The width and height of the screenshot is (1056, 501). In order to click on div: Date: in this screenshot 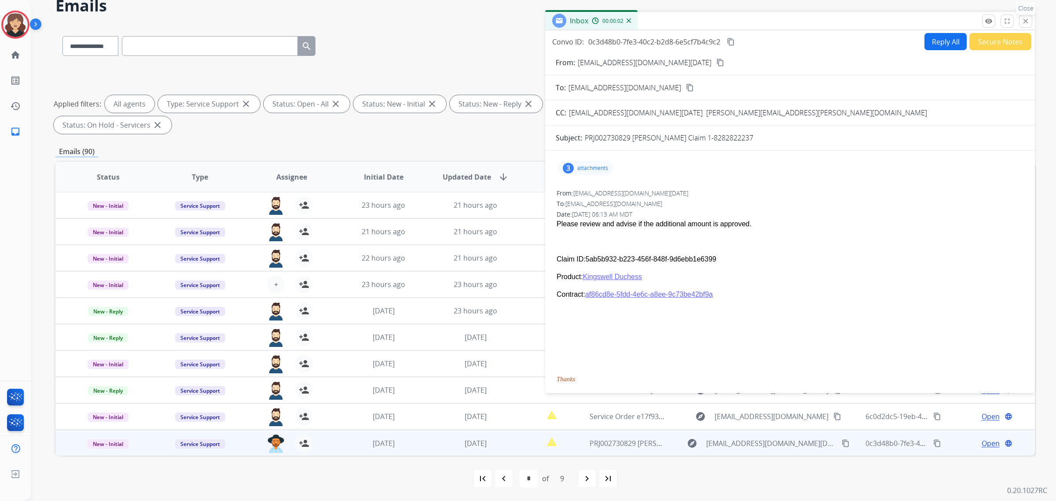, I will do `click(790, 214)`.